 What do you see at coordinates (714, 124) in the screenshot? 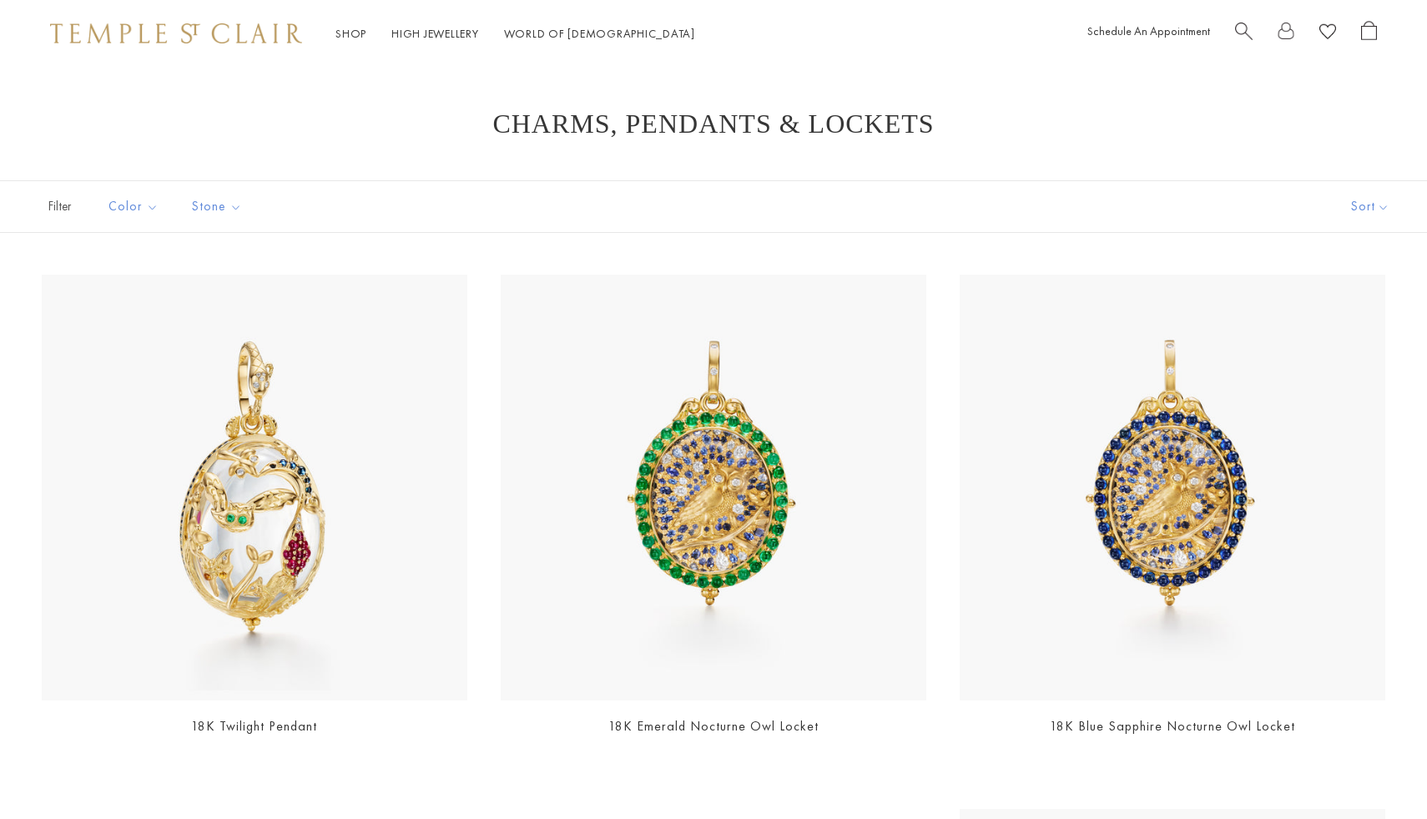
I see `h1: Charms, Pendants & Lockets` at bounding box center [714, 124].